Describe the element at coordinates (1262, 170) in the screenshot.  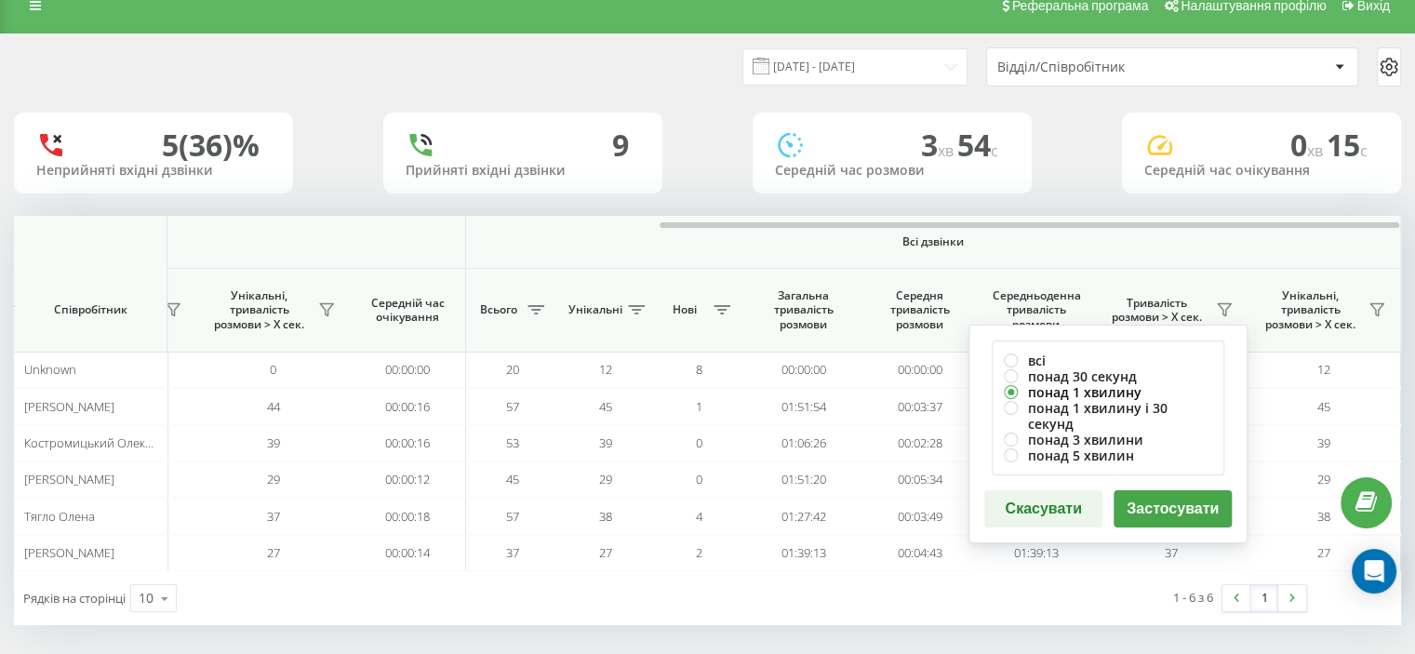
I see `div: Середній час очікування` at that location.